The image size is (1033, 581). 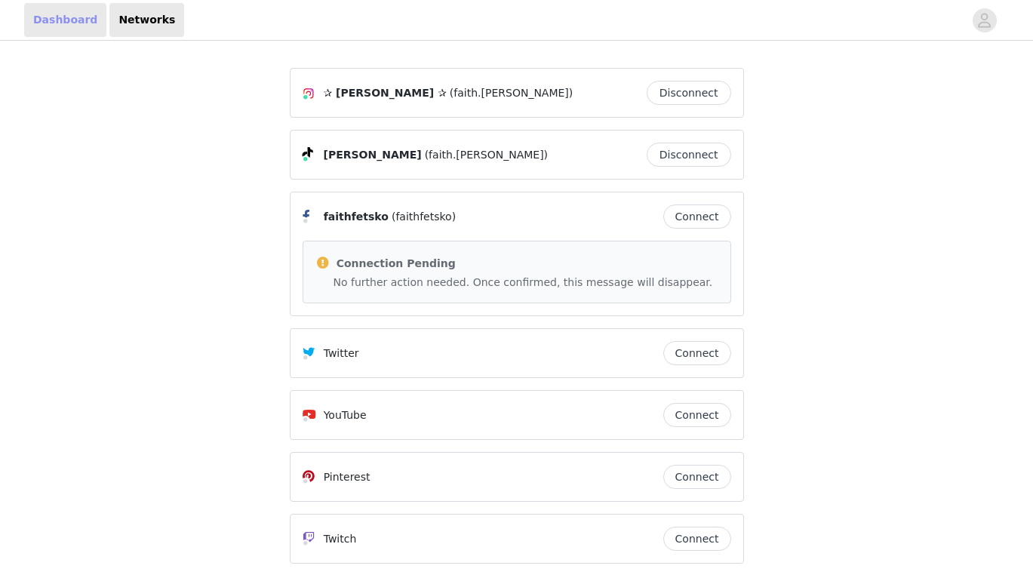 I want to click on span: (faithfetsko), so click(x=423, y=217).